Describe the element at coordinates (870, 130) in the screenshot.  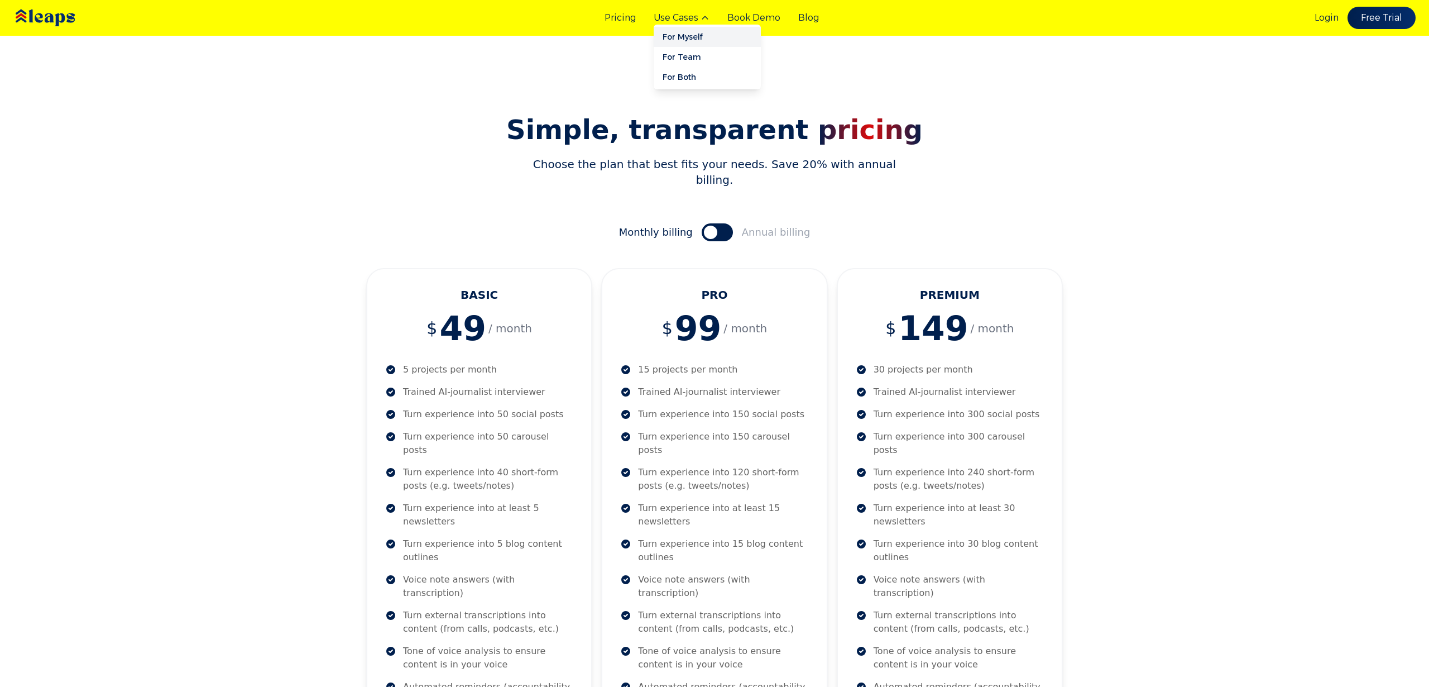
I see `span: pricing` at that location.